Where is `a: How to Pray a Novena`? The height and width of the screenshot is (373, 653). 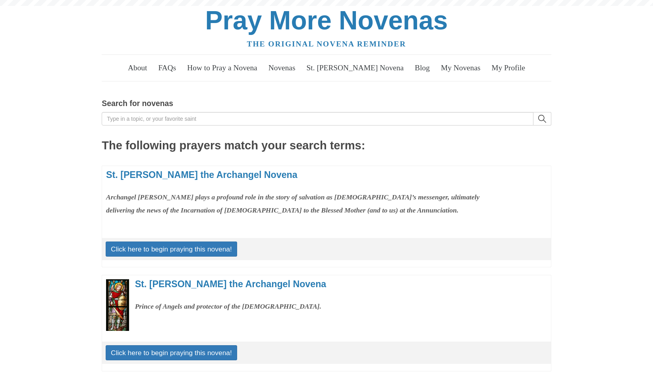
a: How to Pray a Novena is located at coordinates (222, 68).